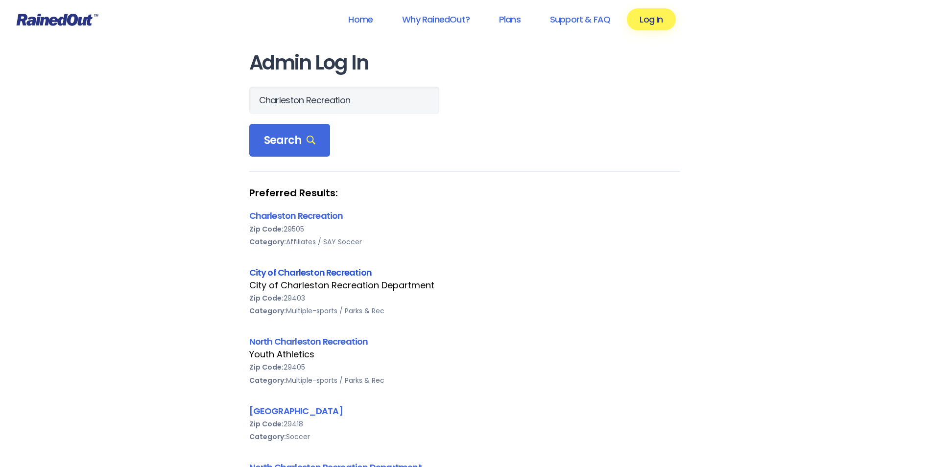  Describe the element at coordinates (311, 272) in the screenshot. I see `a: City of Charleston Recreation` at that location.